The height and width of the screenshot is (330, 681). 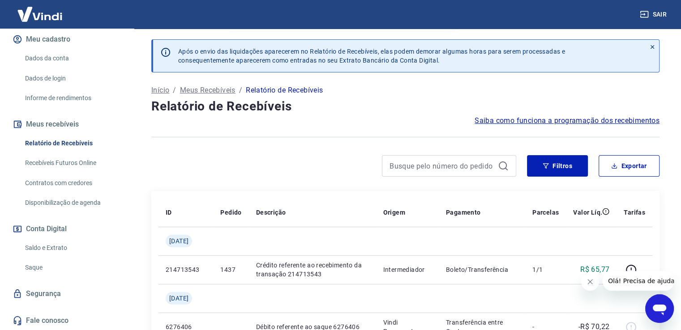 I want to click on p: ID, so click(x=169, y=213).